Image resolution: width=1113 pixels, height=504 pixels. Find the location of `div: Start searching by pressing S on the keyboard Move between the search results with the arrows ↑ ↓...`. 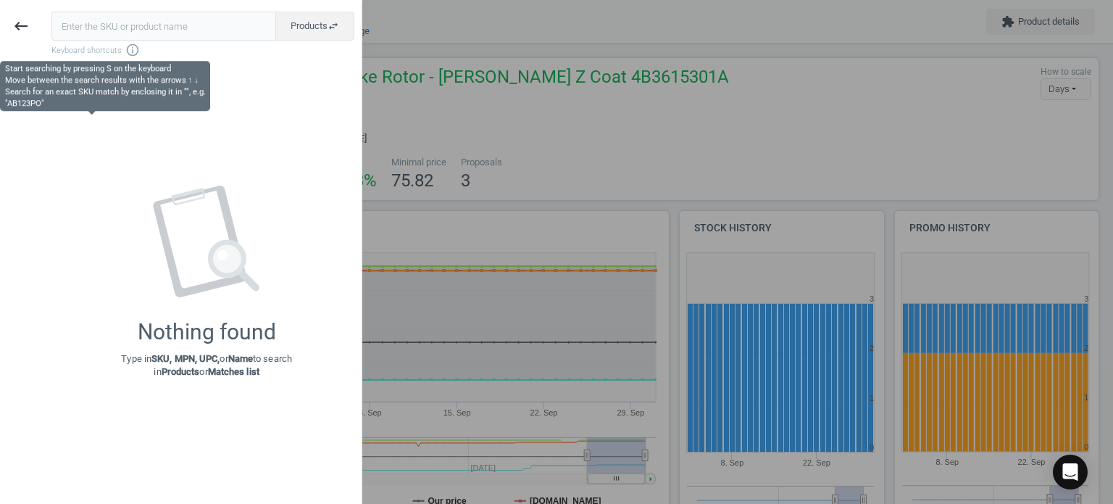

div: Start searching by pressing S on the keyboard Move between the search results with the arrows ↑ ↓... is located at coordinates (105, 86).